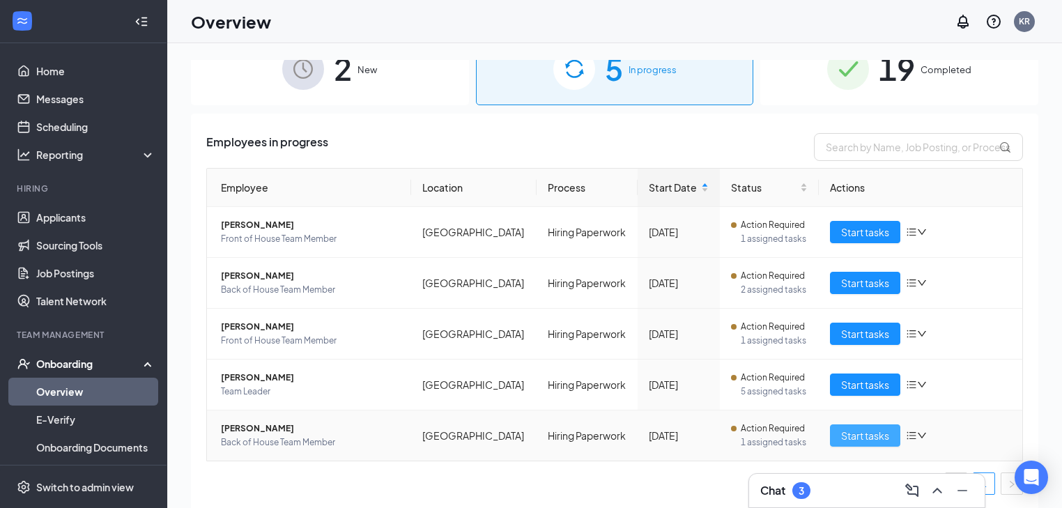 The image size is (1062, 508). I want to click on a: Talent Network, so click(95, 301).